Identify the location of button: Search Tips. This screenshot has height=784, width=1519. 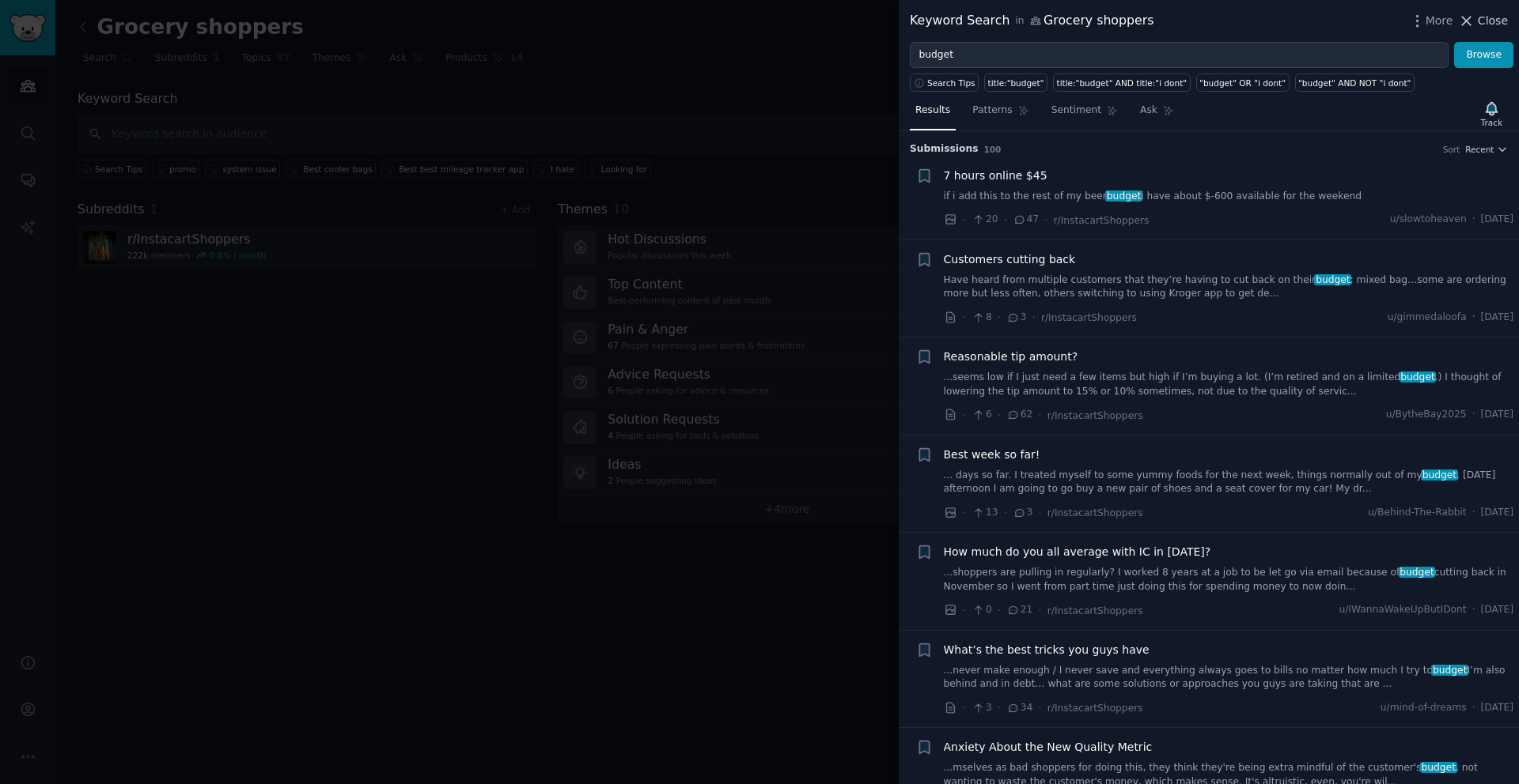
(944, 82).